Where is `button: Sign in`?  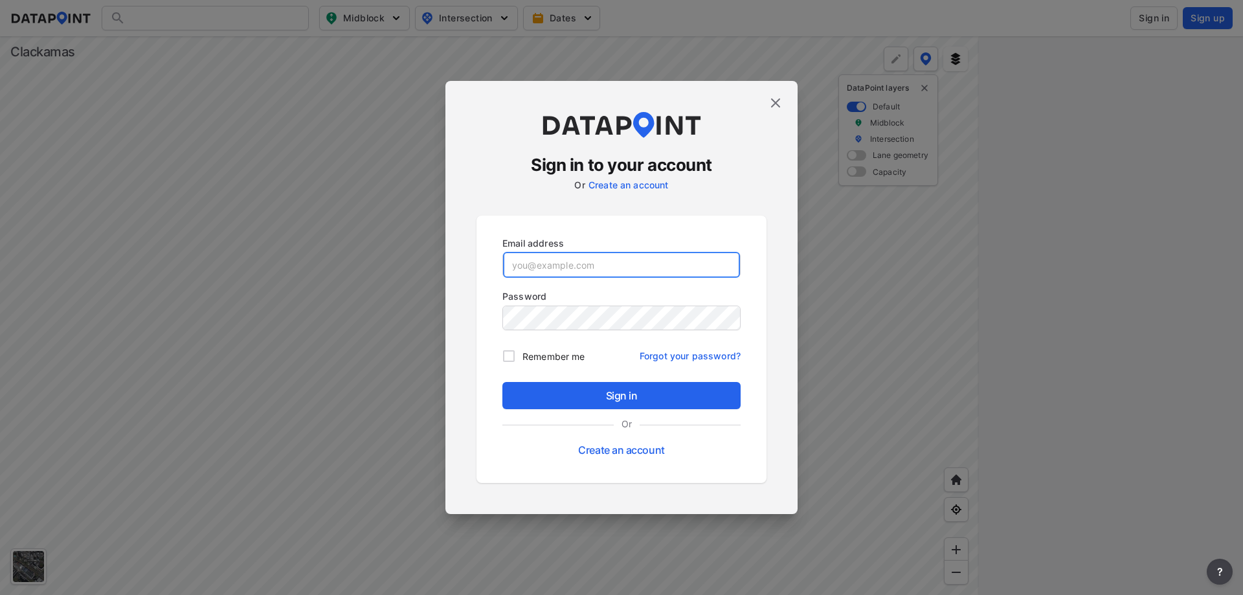 button: Sign in is located at coordinates (621, 395).